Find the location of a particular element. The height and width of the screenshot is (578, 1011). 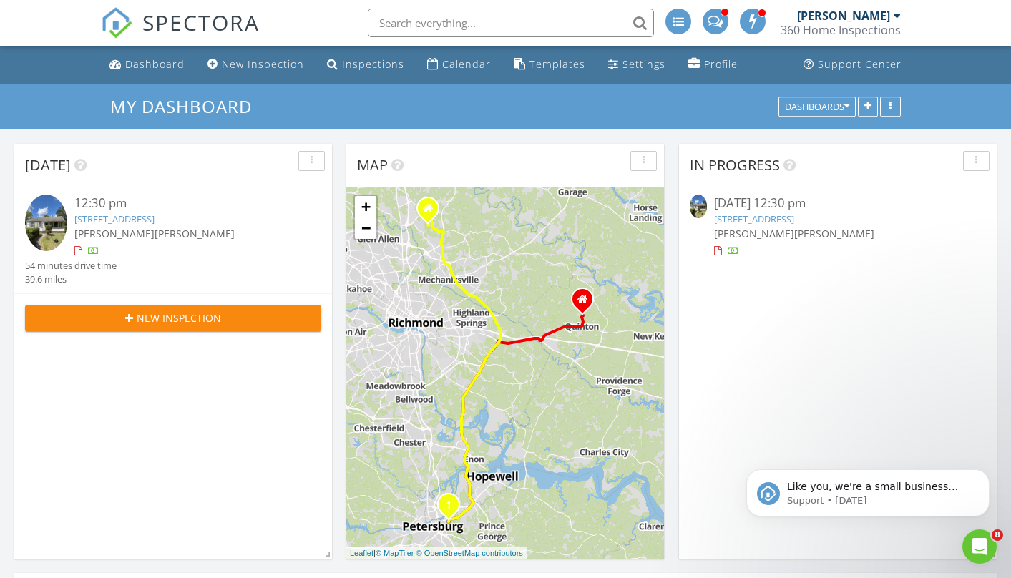

div: 54 minutes drive time is located at coordinates (71, 265).